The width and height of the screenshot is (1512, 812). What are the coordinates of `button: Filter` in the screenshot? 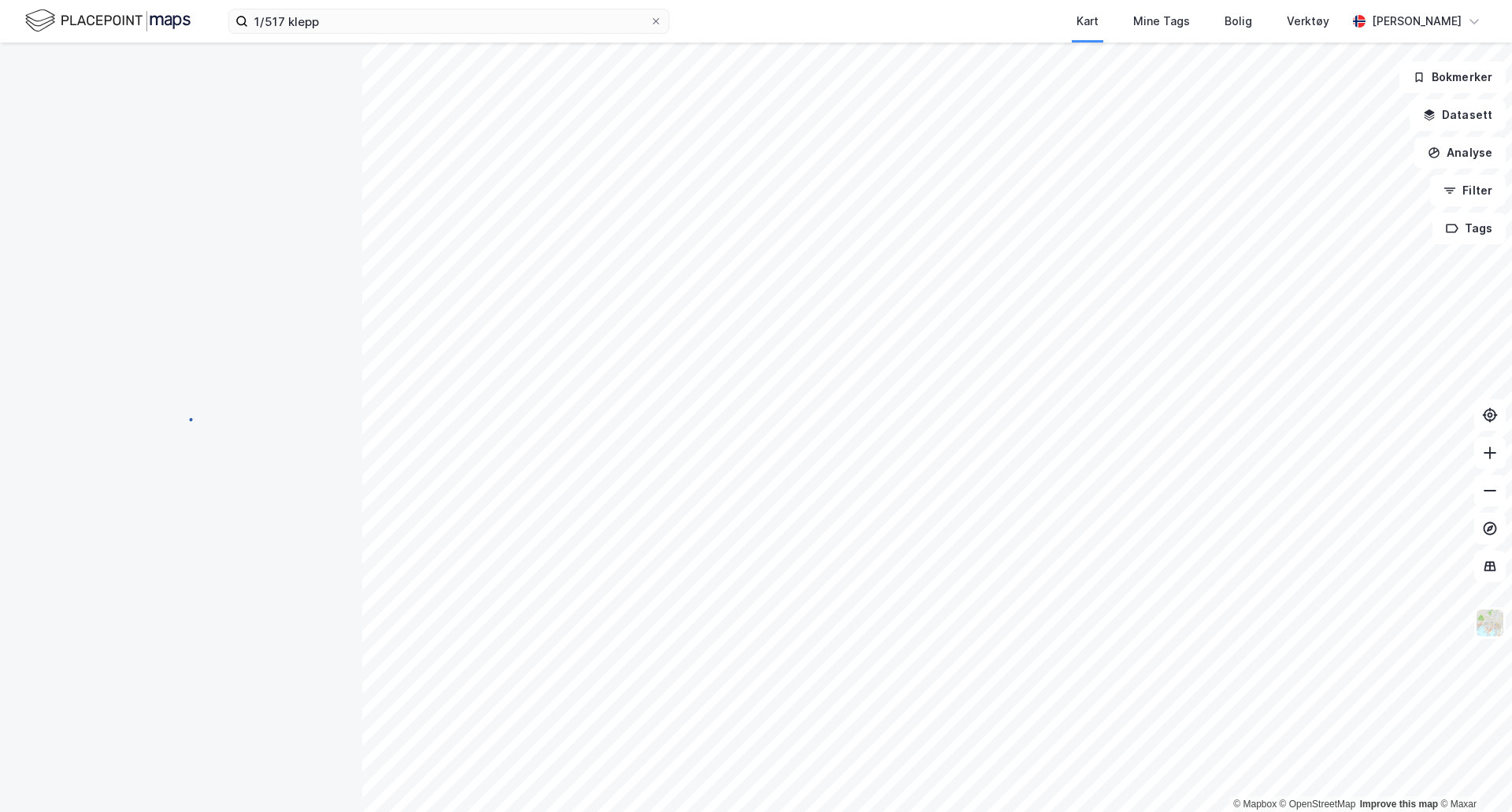 It's located at (1468, 190).